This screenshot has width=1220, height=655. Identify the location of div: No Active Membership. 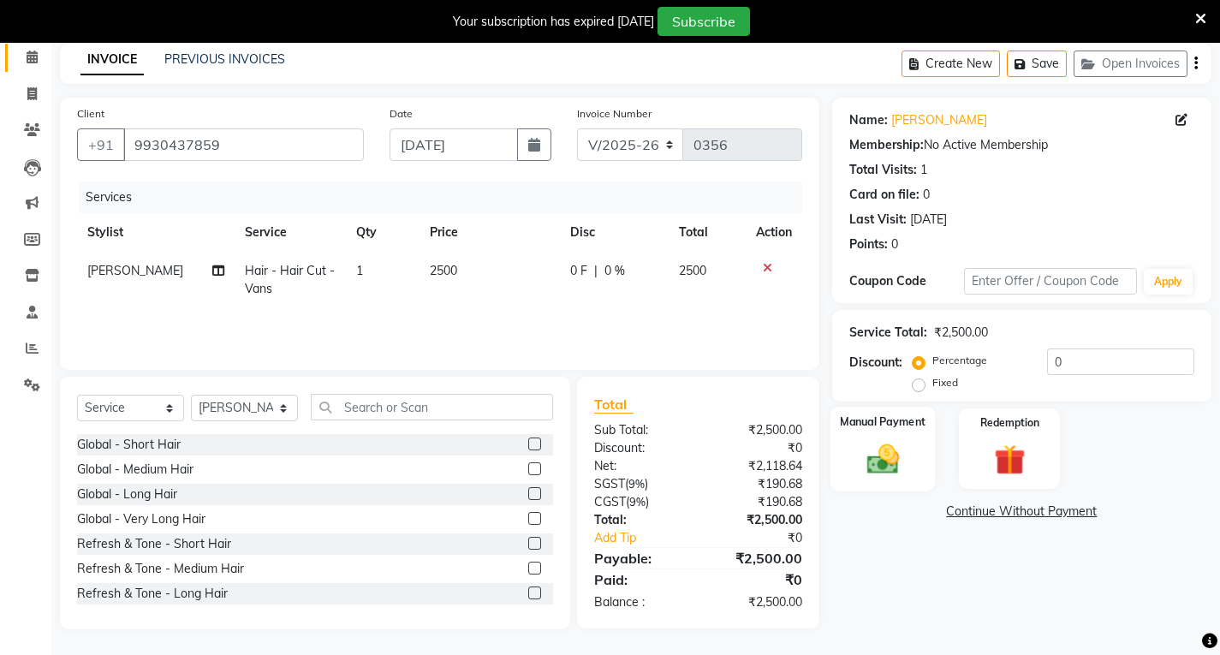
(1021, 145).